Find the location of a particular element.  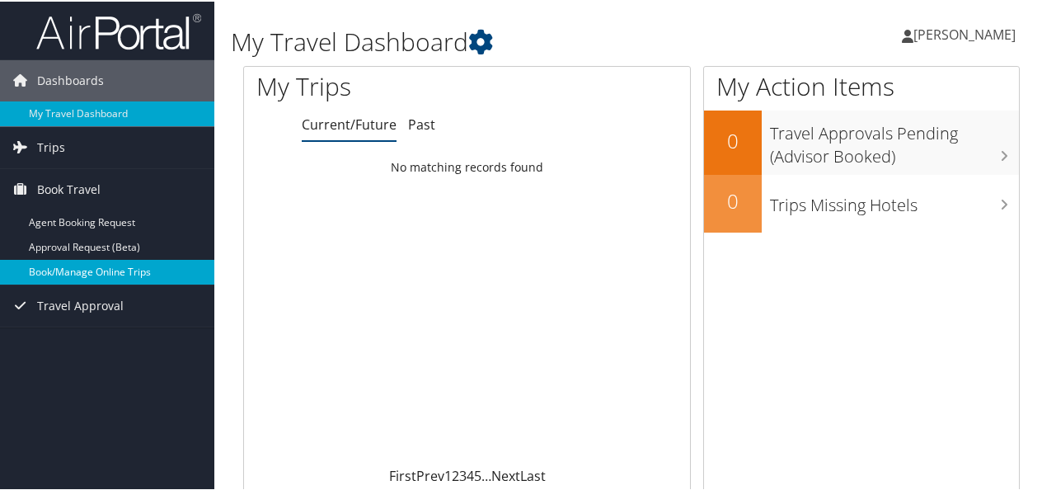

a: Past is located at coordinates (421, 123).